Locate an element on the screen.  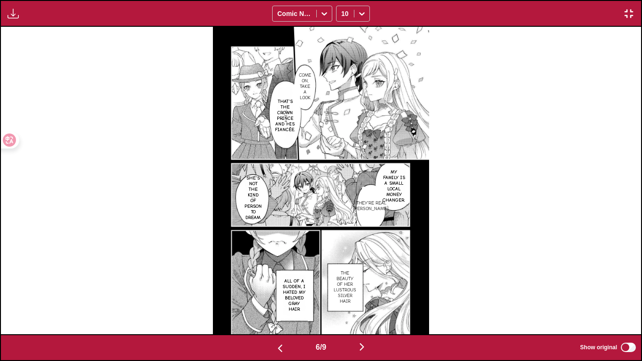
img: Previous page is located at coordinates (280, 348).